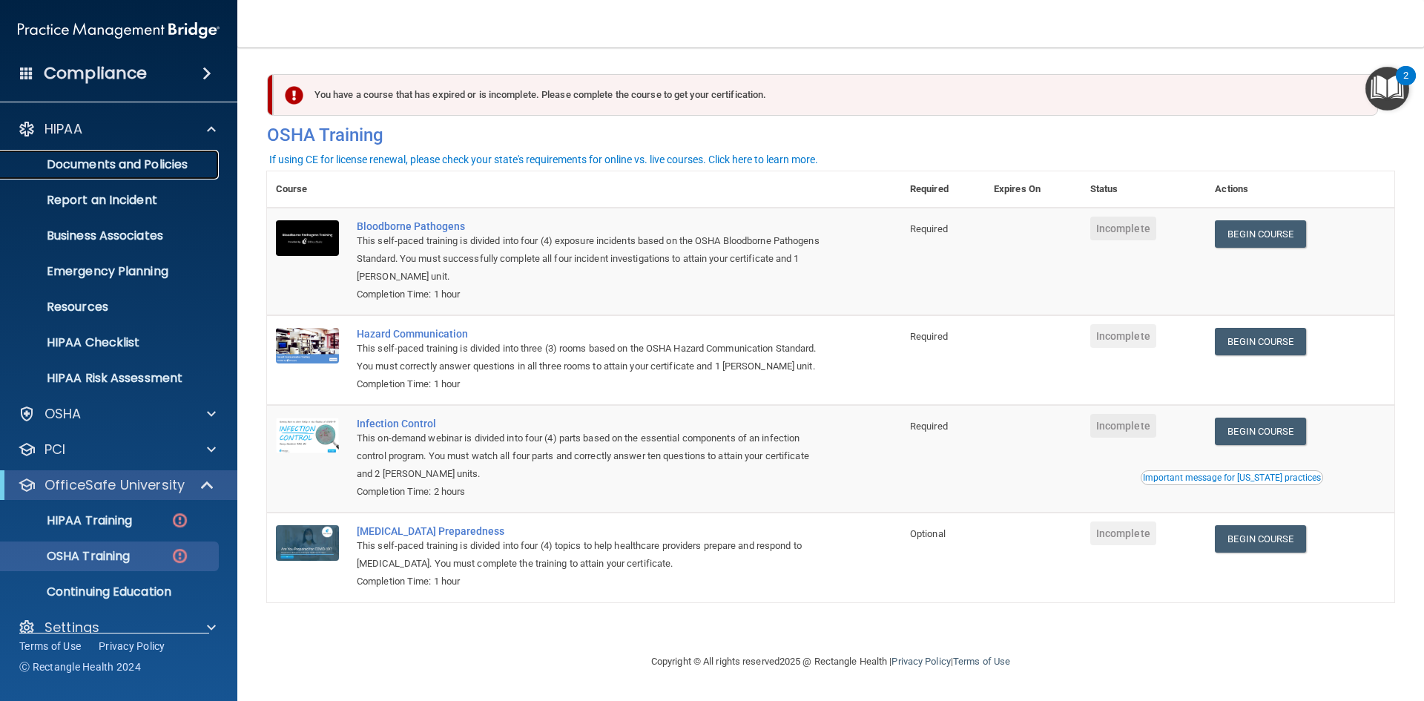  What do you see at coordinates (1232, 478) in the screenshot?
I see `button: Read this if you are a dental practitioner in the state of CA` at bounding box center [1232, 478].